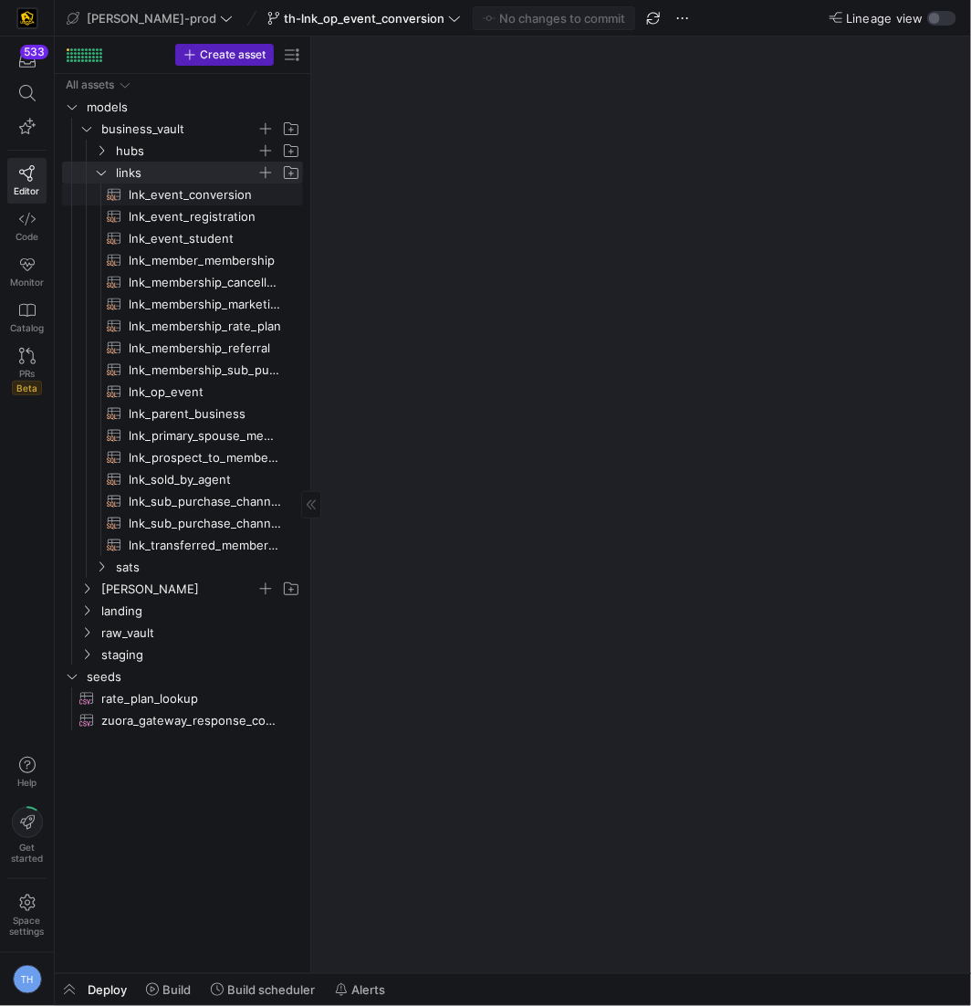 The image size is (971, 1006). I want to click on a: lnk_sub_purchase_channel_monthly_forecast​​​​​​​​​​, so click(182, 501).